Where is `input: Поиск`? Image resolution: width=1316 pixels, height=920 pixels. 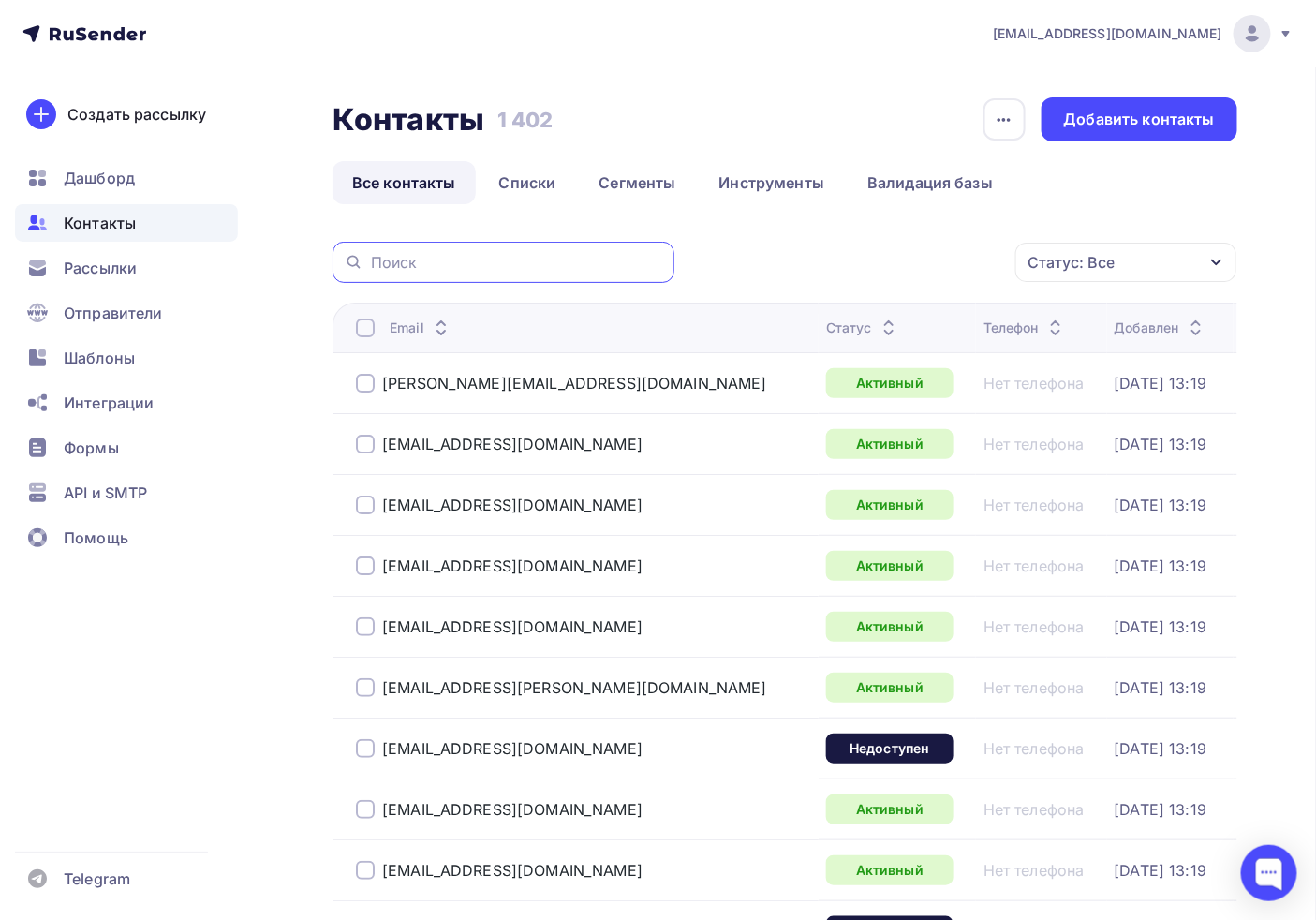
input: Поиск is located at coordinates (517, 262).